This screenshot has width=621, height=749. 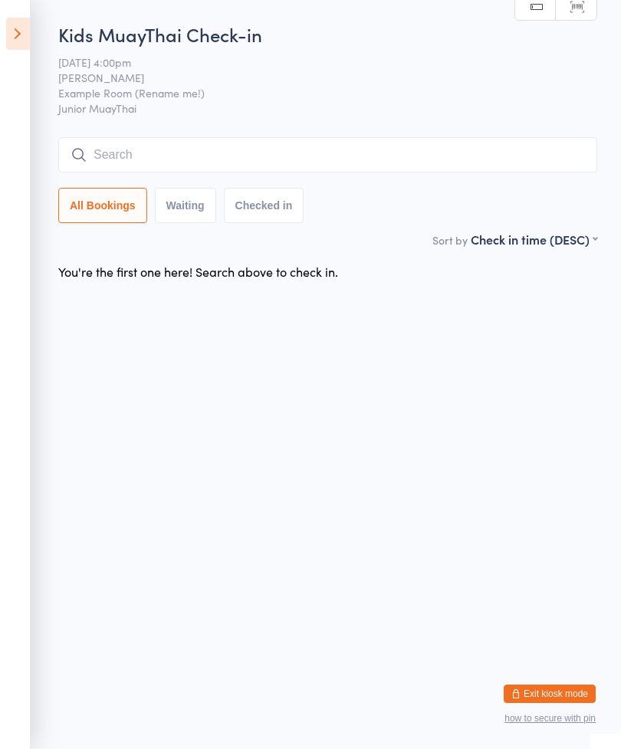 I want to click on button: Exit kiosk mode, so click(x=550, y=694).